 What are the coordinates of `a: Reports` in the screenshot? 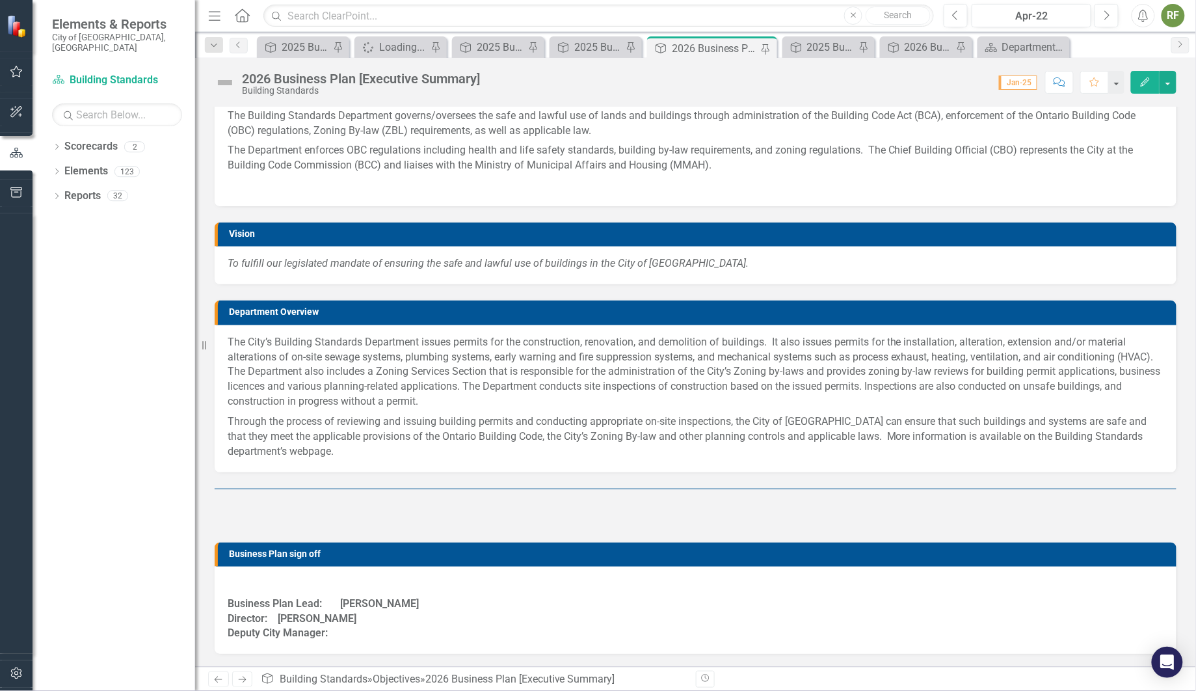 It's located at (83, 196).